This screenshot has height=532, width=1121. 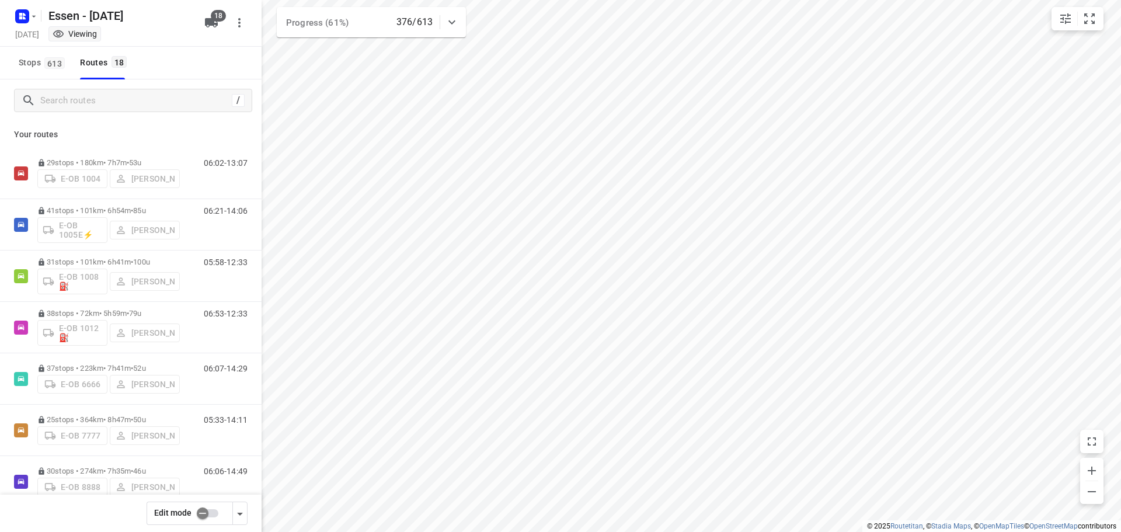 What do you see at coordinates (109, 210) in the screenshot?
I see `p: 41 stops • 101km • 6h54m` at bounding box center [109, 210].